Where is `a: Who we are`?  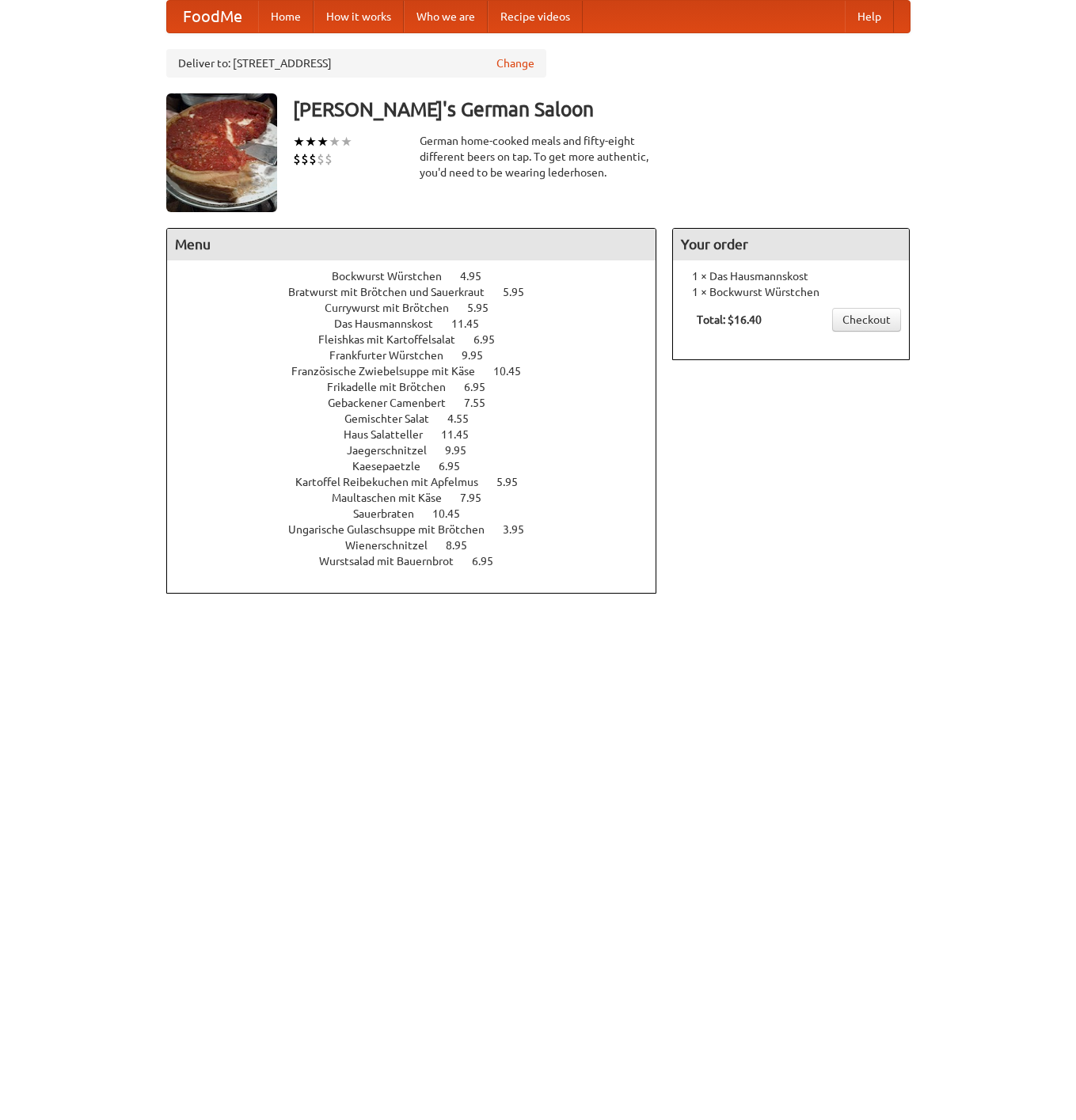
a: Who we are is located at coordinates (446, 16).